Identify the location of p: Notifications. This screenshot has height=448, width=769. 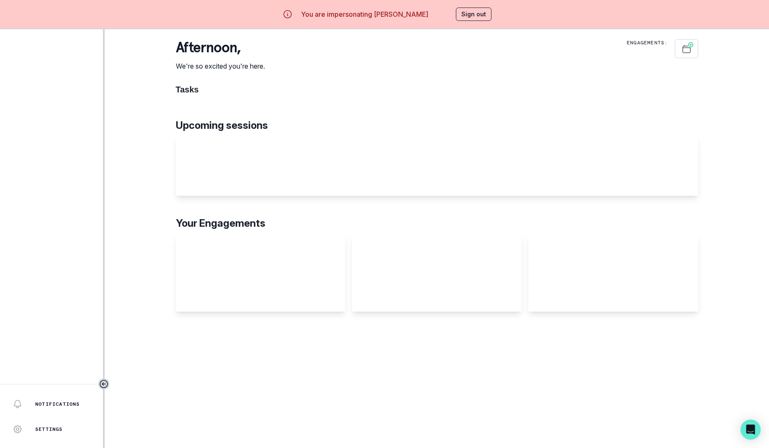
(57, 404).